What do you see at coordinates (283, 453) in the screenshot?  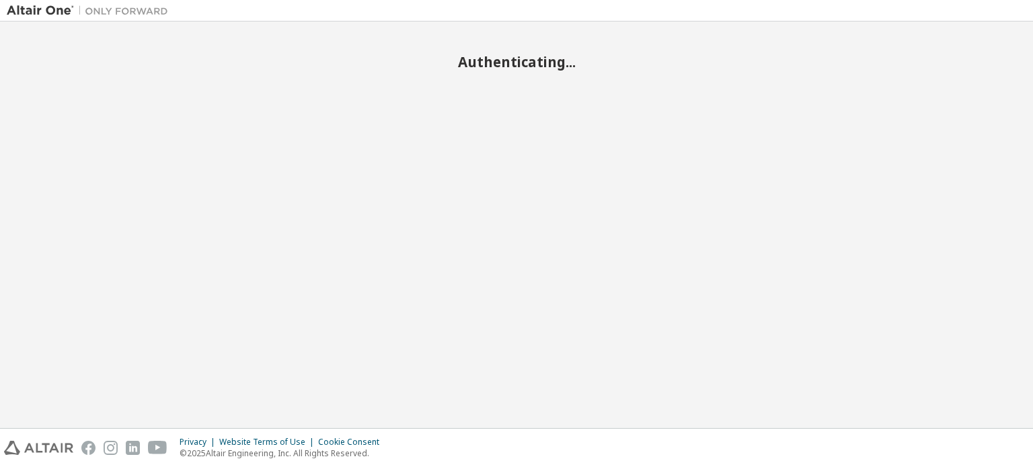 I see `p: © 2025 Altair Engineering, Inc. All Rights Reserved.` at bounding box center [283, 453].